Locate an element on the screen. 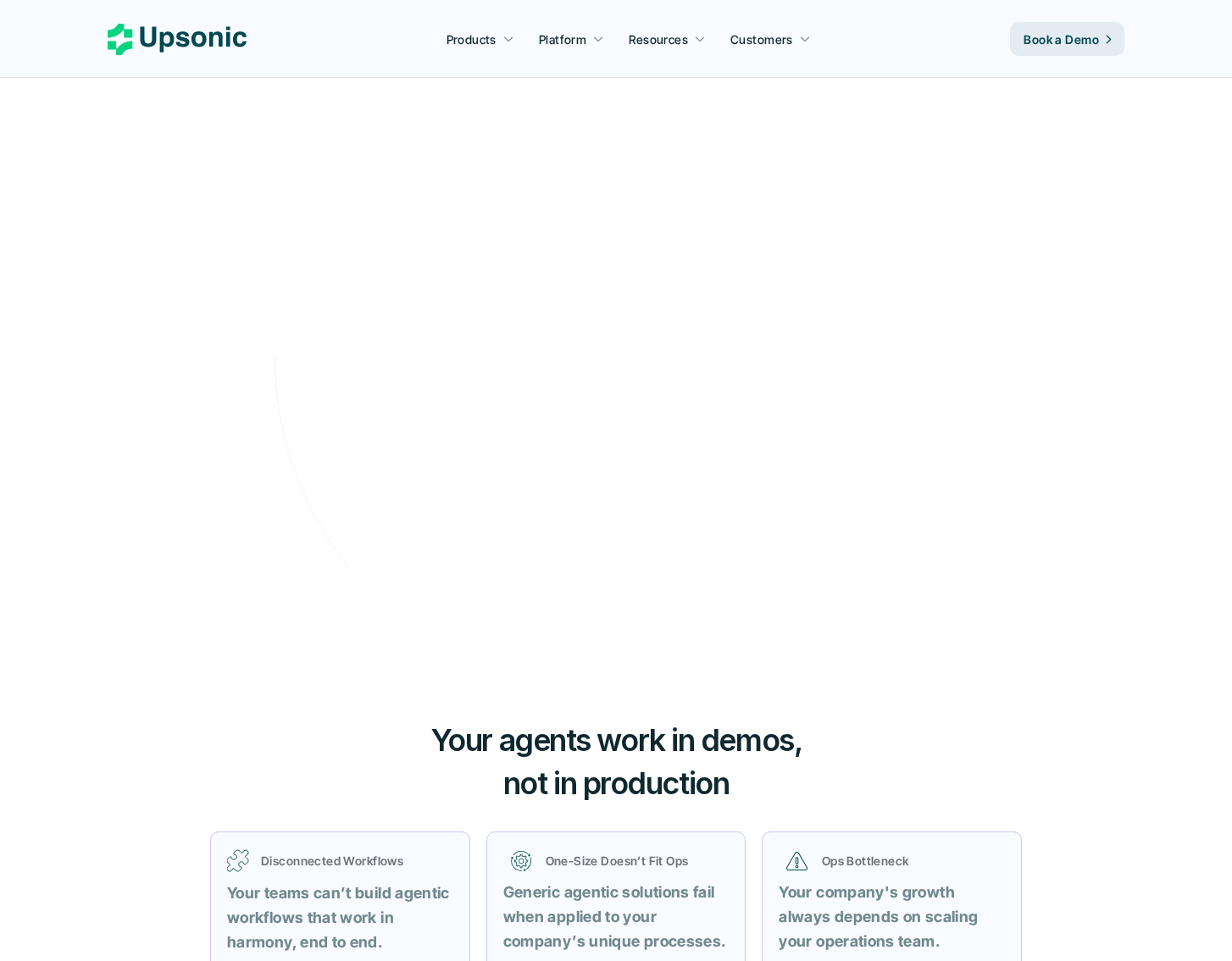 This screenshot has height=961, width=1232. h2: Agentic AI Platform for FinTech Operations is located at coordinates (615, 196).